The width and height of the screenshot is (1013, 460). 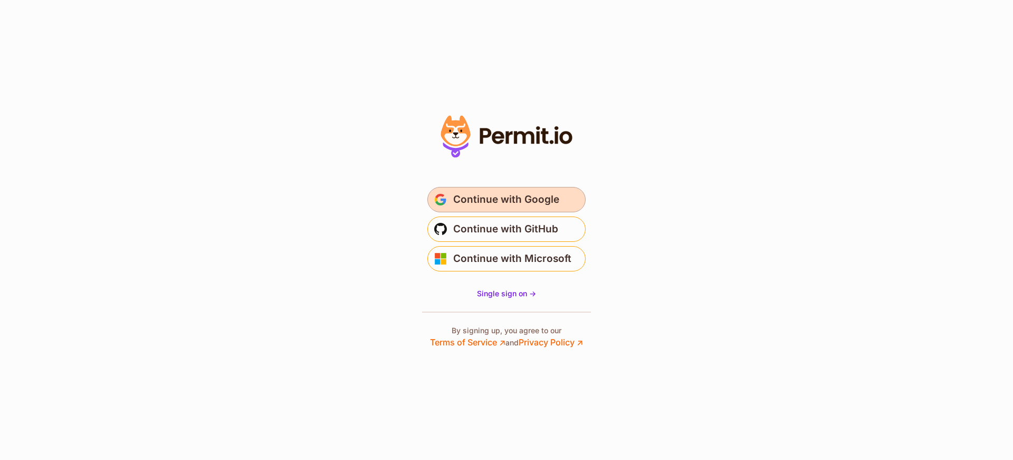 What do you see at coordinates (512, 259) in the screenshot?
I see `span: Continue with Microsoft` at bounding box center [512, 259].